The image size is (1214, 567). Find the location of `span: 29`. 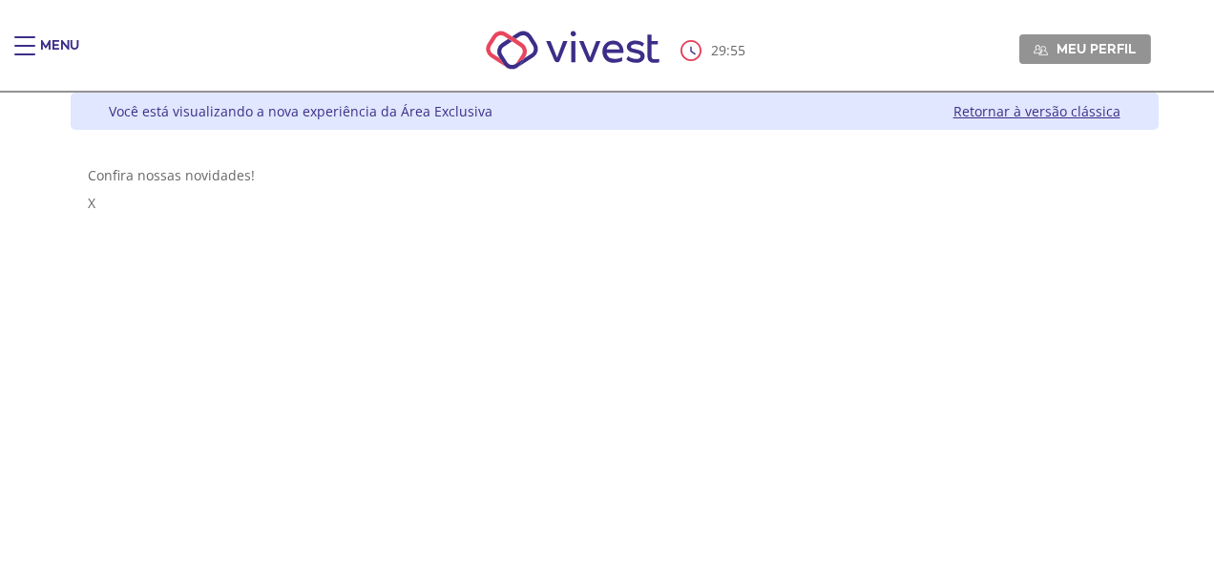

span: 29 is located at coordinates (719, 50).